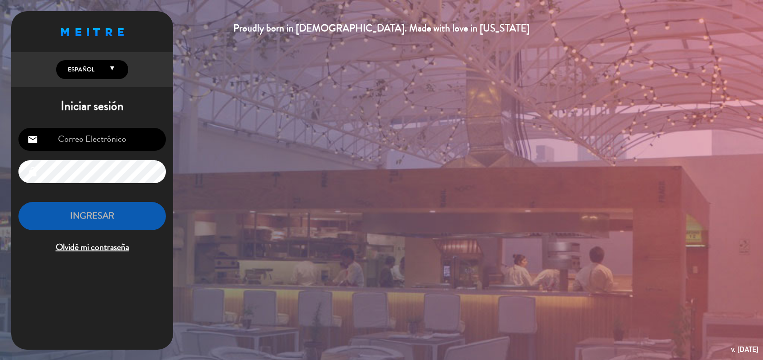 This screenshot has height=360, width=763. I want to click on span: Olvidé mi contraseña, so click(92, 248).